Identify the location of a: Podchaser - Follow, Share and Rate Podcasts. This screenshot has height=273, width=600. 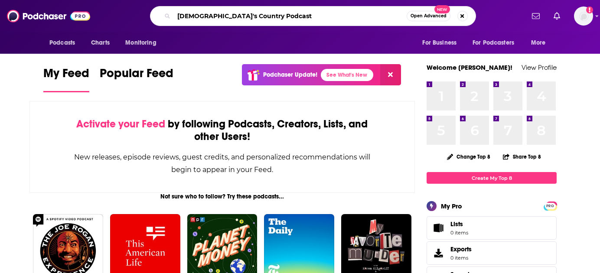
(49, 16).